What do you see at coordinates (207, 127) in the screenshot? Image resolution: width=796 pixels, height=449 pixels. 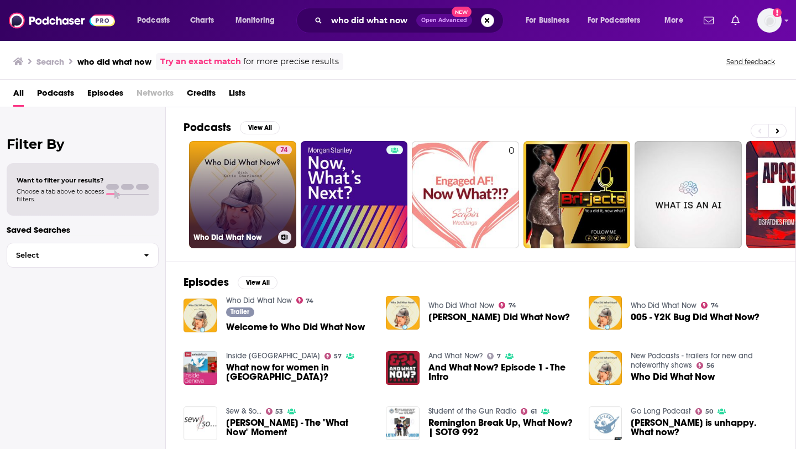 I see `h2: Podcasts` at bounding box center [207, 127].